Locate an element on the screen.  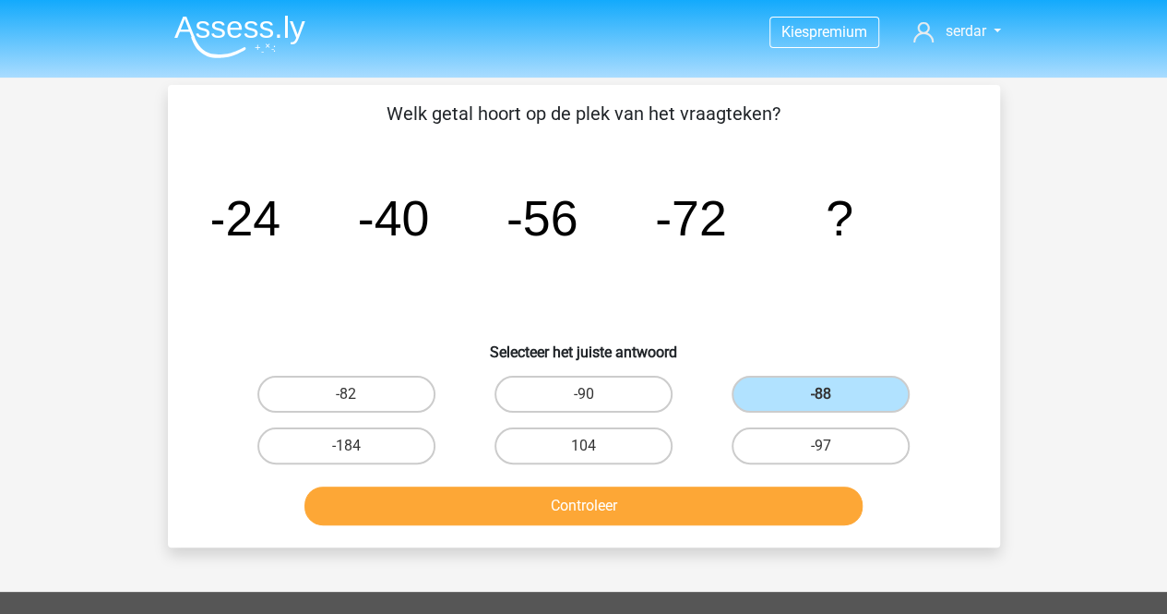
tspan: -56 is located at coordinates (542, 218).